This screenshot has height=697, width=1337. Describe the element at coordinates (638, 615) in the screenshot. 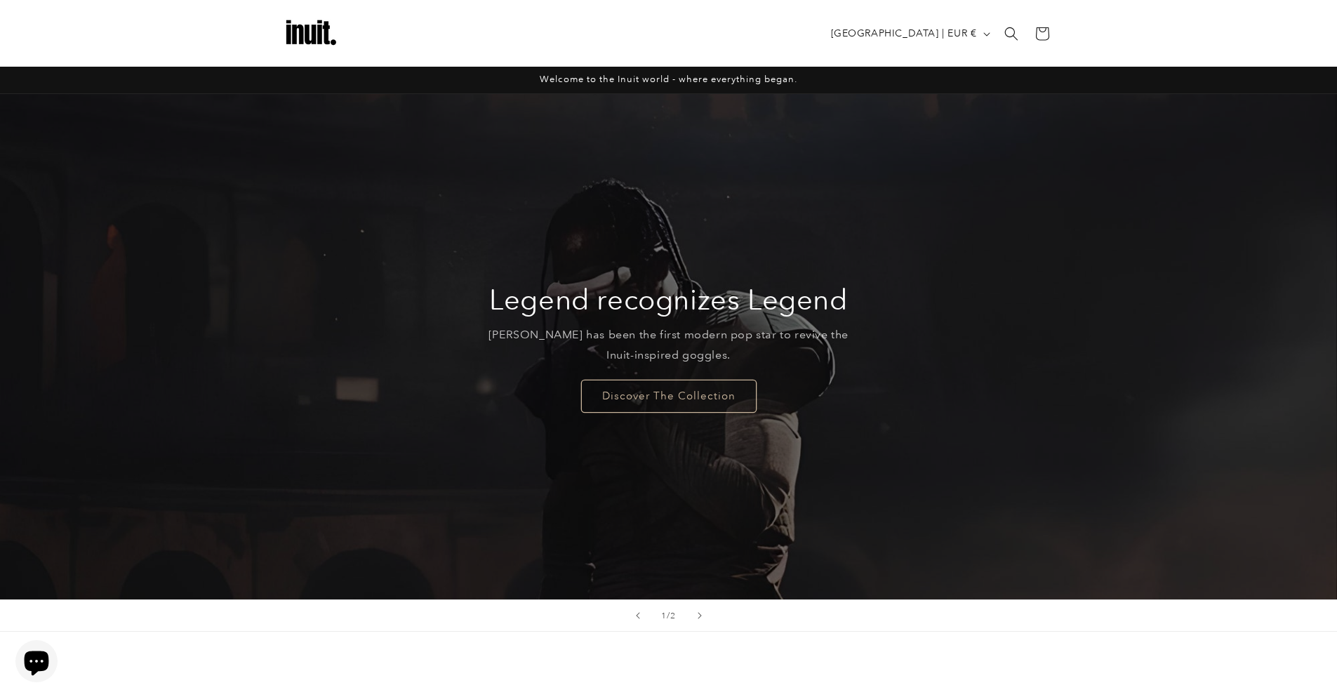

I see `button: Previous slide` at that location.